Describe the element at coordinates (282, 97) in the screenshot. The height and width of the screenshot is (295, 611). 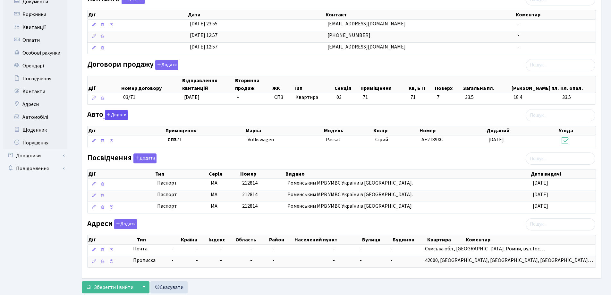
I see `span: СП3` at that location.